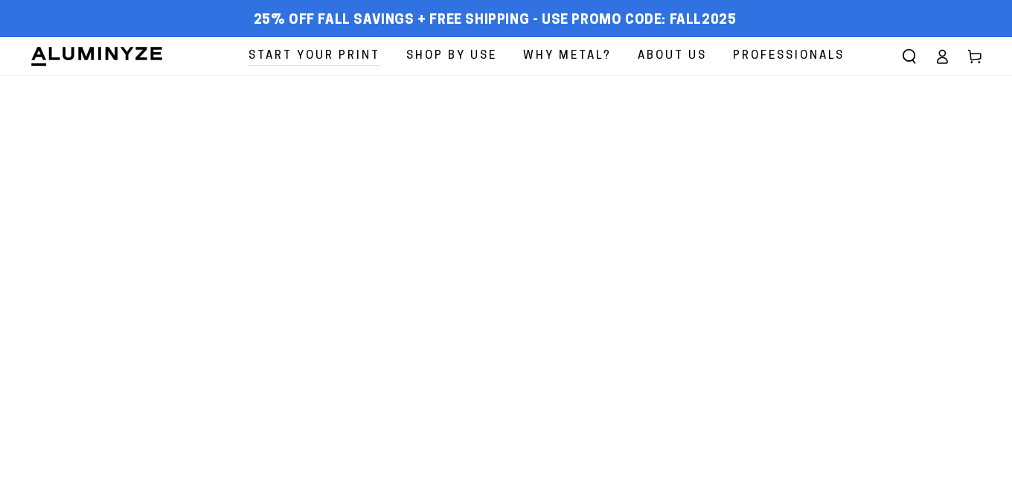 This screenshot has height=484, width=1012. I want to click on img: Aluminyze, so click(97, 57).